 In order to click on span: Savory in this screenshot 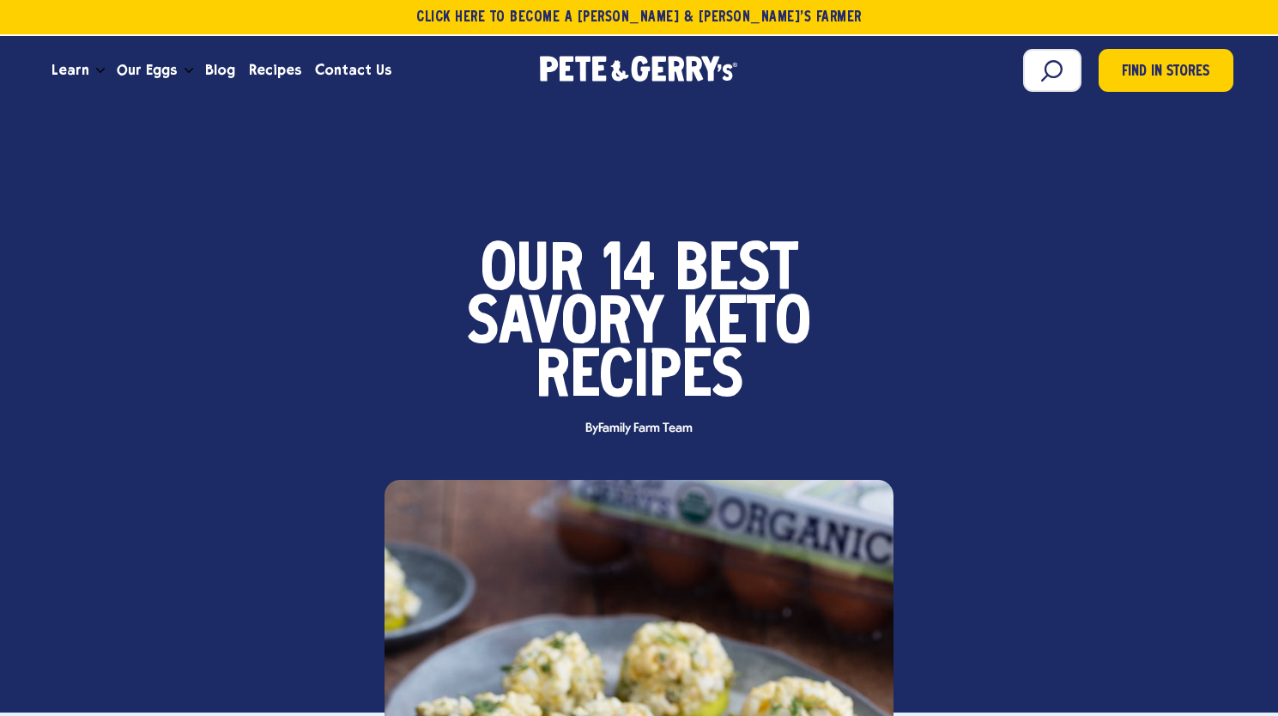, I will do `click(566, 325)`.